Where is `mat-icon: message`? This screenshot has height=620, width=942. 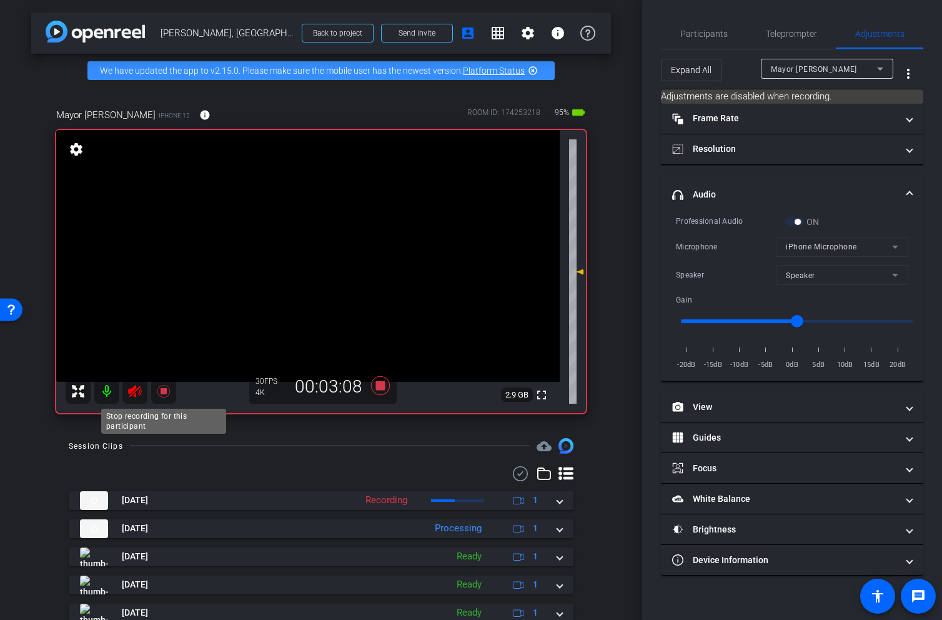 mat-icon: message is located at coordinates (918, 596).